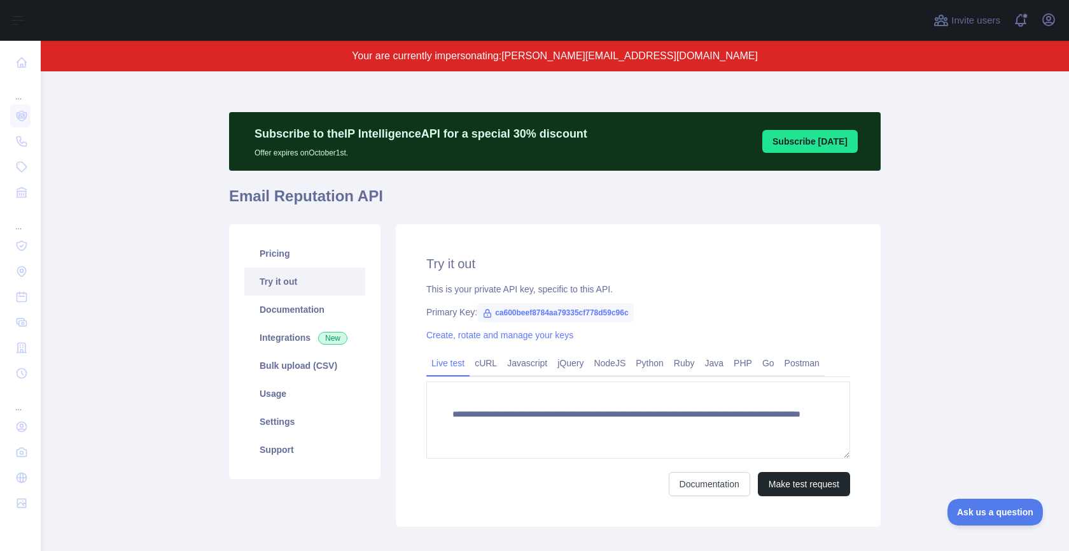 The width and height of the screenshot is (1069, 551). I want to click on button: Invite users, so click(967, 20).